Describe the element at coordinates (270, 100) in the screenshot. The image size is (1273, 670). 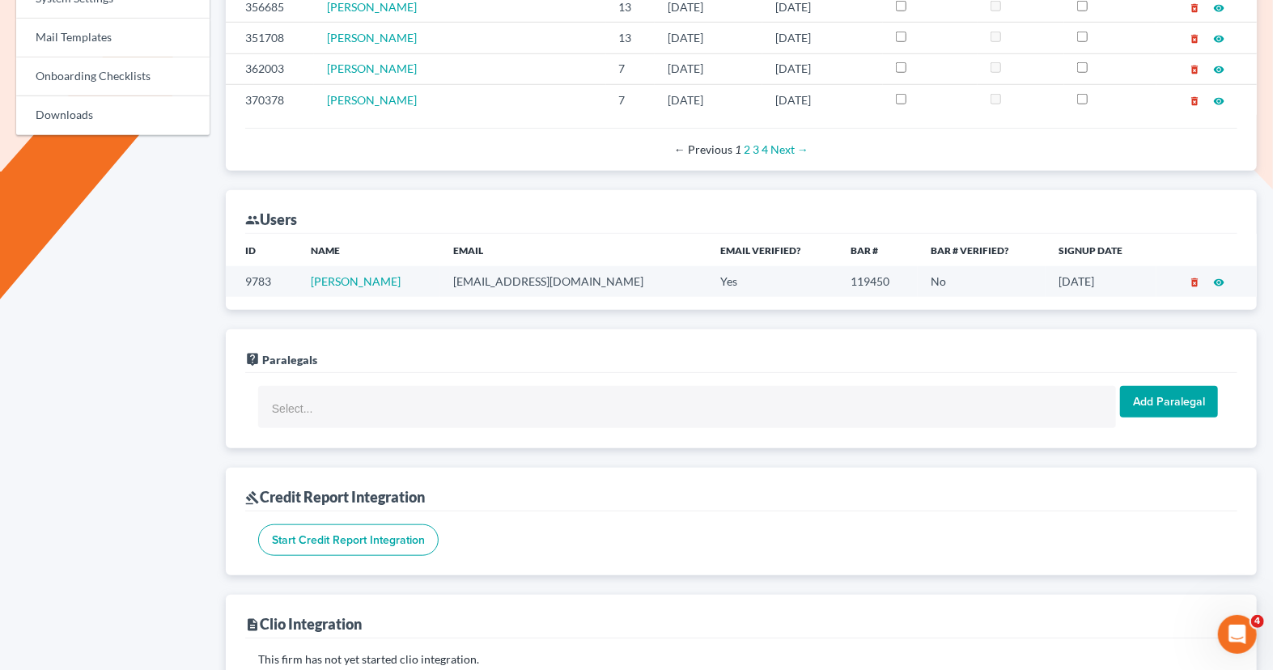
I see `td: 370378` at that location.